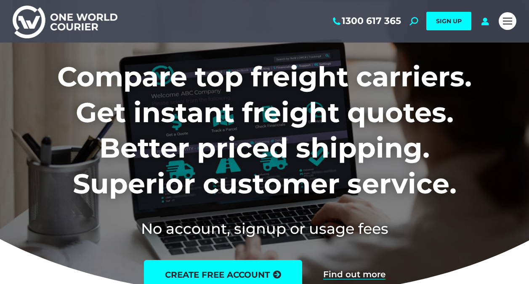 This screenshot has height=284, width=529. I want to click on a: Mobile menu icon, so click(507, 21).